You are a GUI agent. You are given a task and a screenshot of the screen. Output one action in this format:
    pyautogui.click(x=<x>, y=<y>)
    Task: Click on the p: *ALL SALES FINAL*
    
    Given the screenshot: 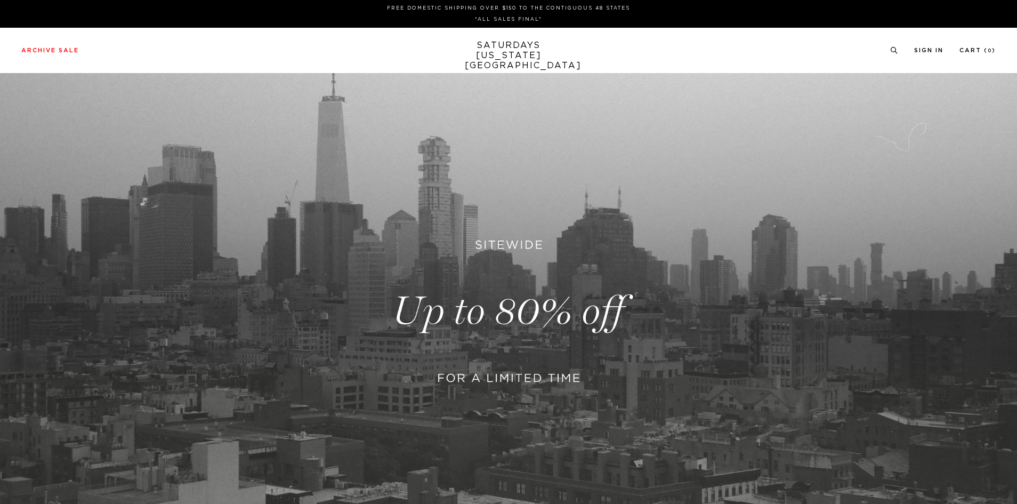 What is the action you would take?
    pyautogui.click(x=508, y=19)
    